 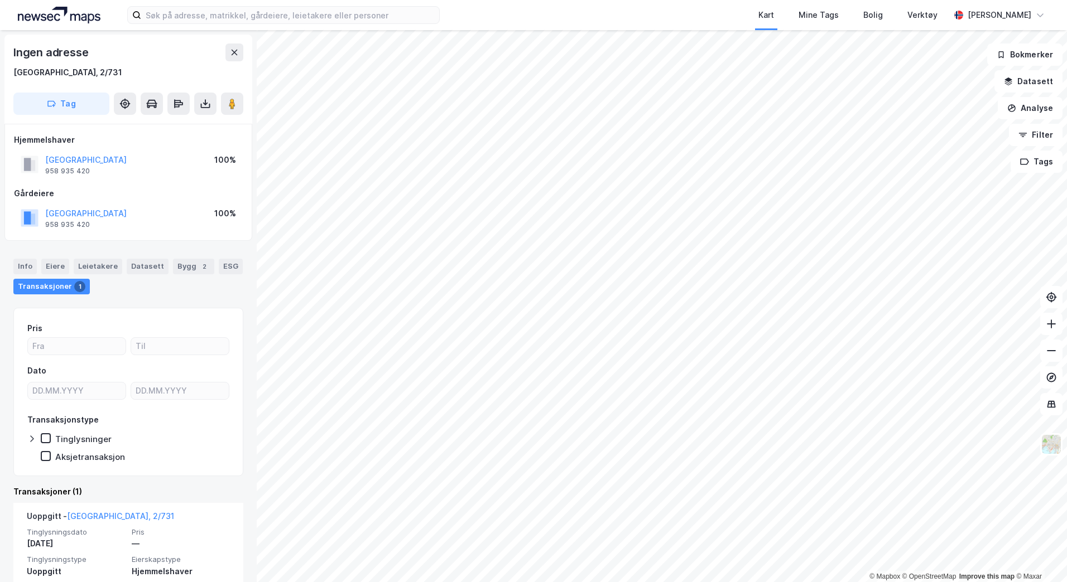 I want to click on div: ESG, so click(x=230, y=267).